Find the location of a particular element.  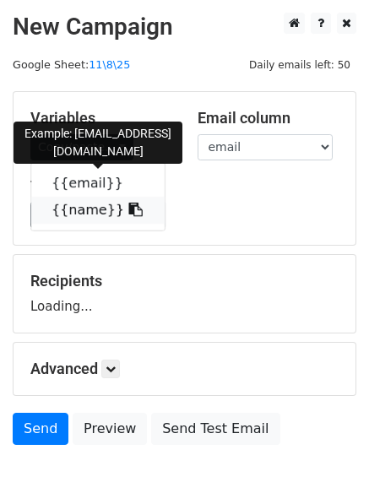

a: {{name}} is located at coordinates (98, 210).